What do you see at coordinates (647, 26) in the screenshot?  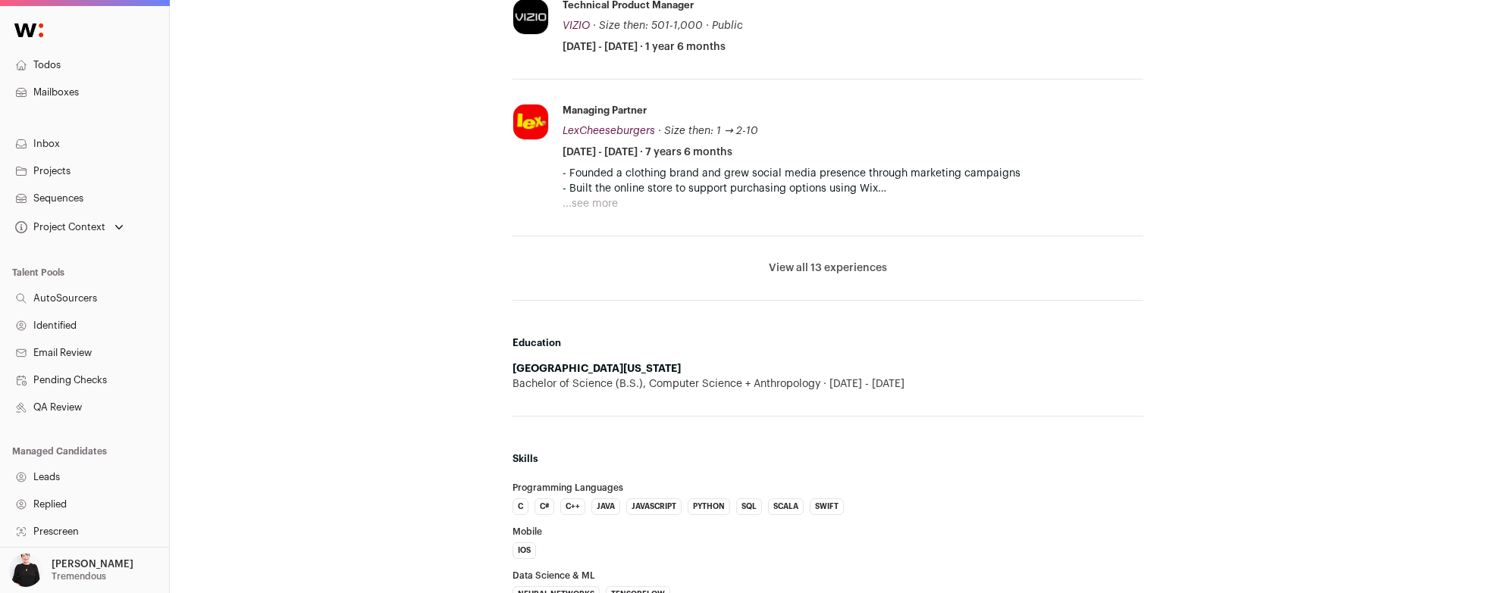 I see `span: · Size then: 501-1,000` at bounding box center [647, 26].